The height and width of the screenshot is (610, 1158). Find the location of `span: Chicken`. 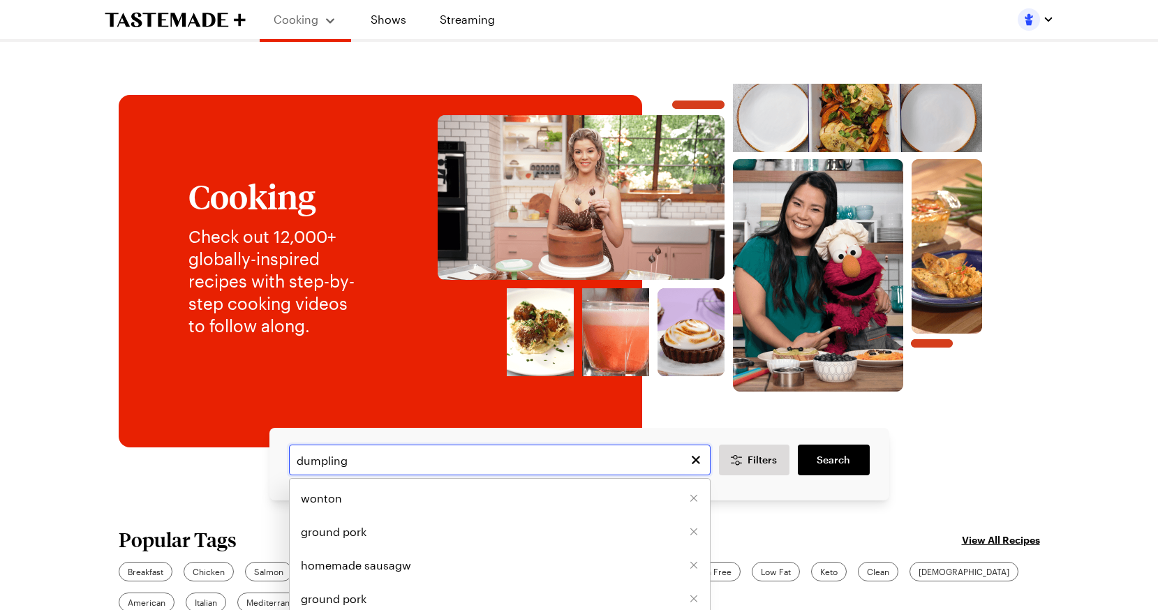

span: Chicken is located at coordinates (209, 572).